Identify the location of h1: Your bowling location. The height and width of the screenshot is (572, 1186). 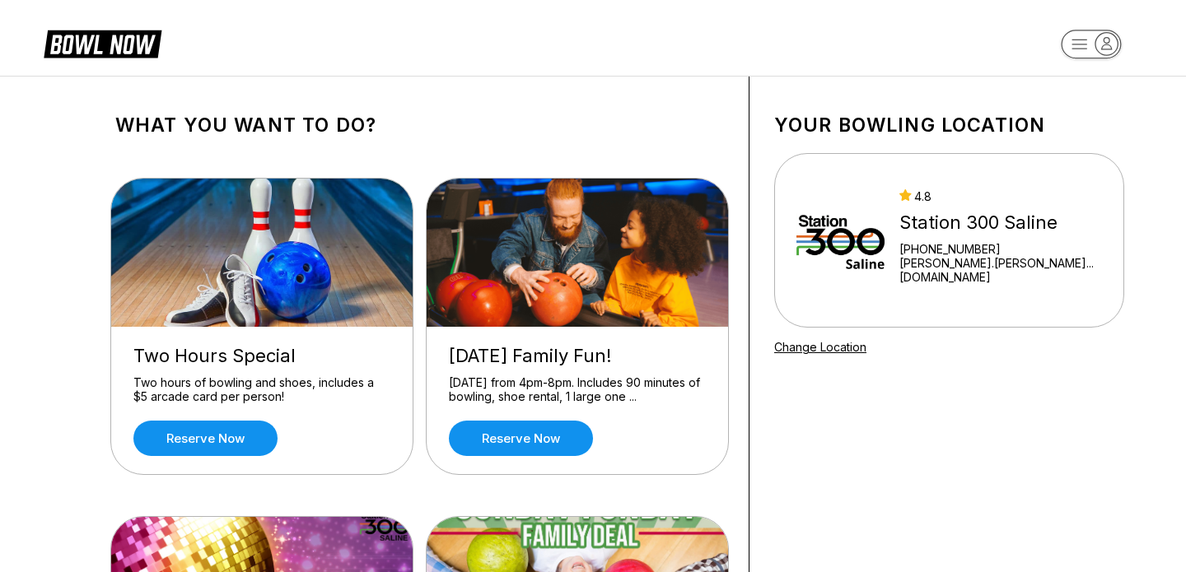
(949, 125).